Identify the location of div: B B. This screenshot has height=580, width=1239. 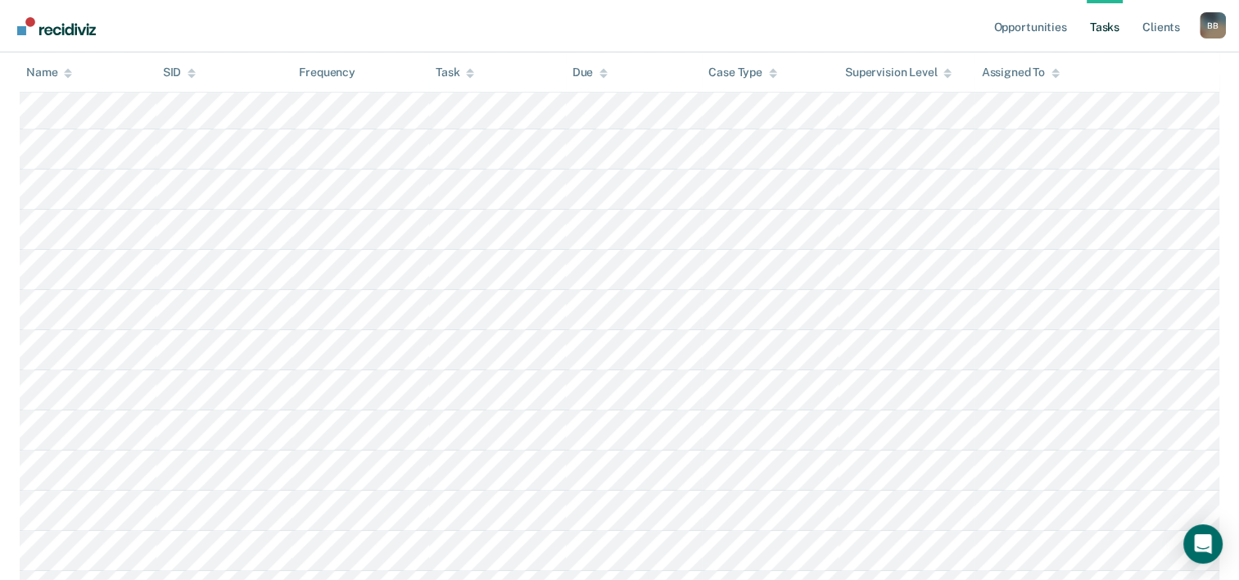
(1213, 25).